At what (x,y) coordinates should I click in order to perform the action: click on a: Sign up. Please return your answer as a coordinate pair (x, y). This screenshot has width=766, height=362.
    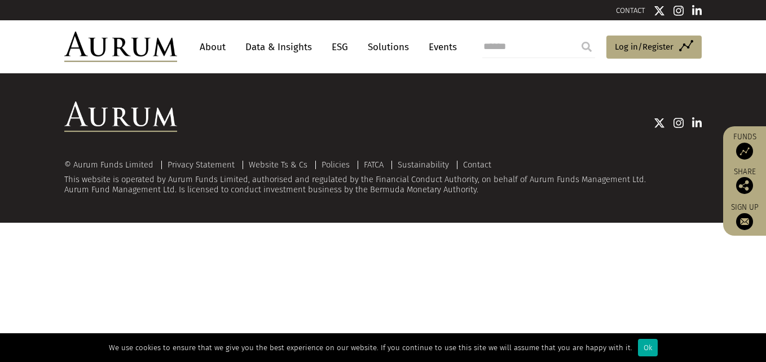
    Looking at the image, I should click on (745, 216).